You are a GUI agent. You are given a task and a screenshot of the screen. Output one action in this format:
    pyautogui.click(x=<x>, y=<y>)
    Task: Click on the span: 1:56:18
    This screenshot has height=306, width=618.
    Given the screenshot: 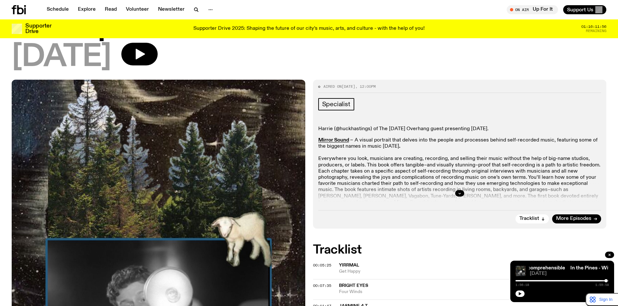 What is the action you would take?
    pyautogui.click(x=522, y=285)
    